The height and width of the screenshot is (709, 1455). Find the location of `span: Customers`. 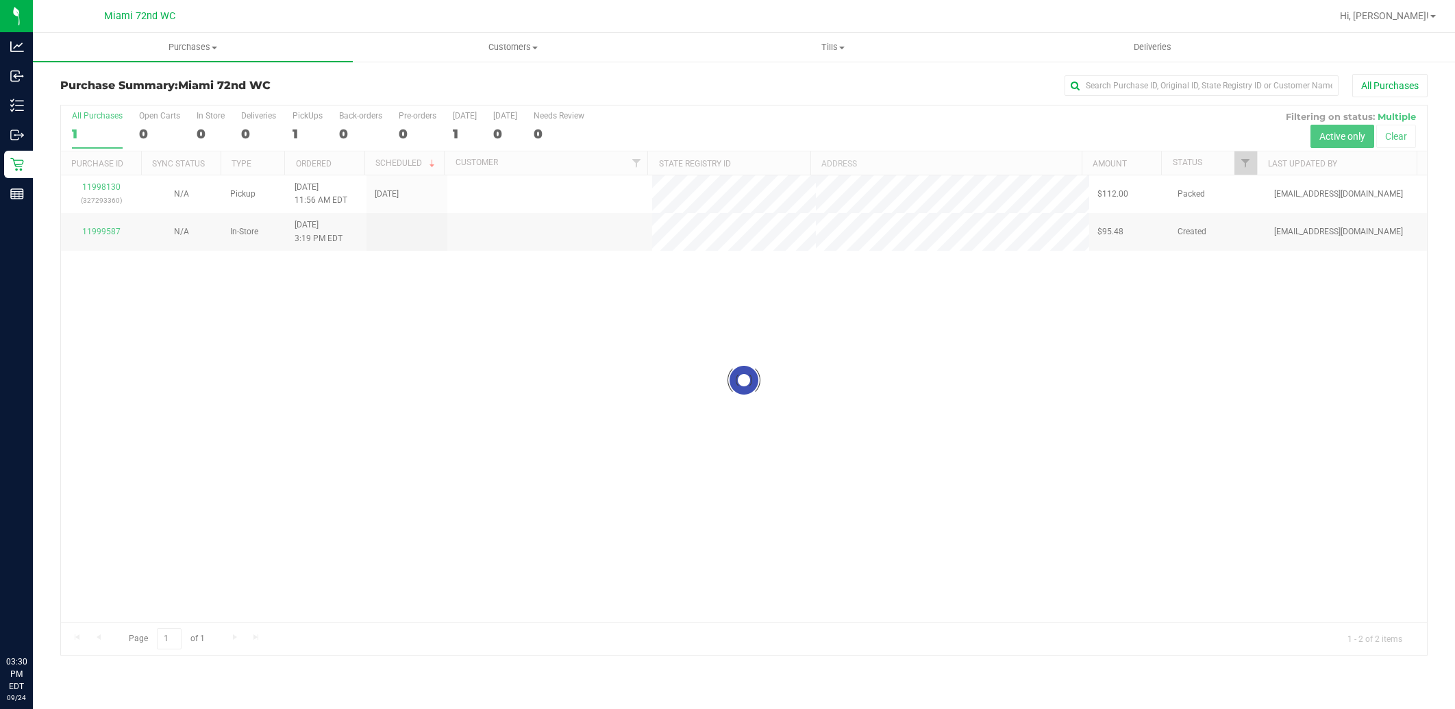

span: Customers is located at coordinates (513, 47).